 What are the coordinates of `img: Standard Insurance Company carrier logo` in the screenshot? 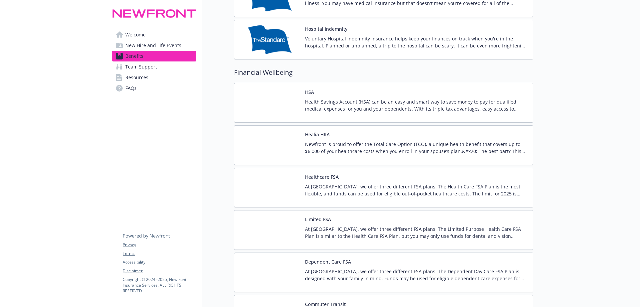 It's located at (270, 39).